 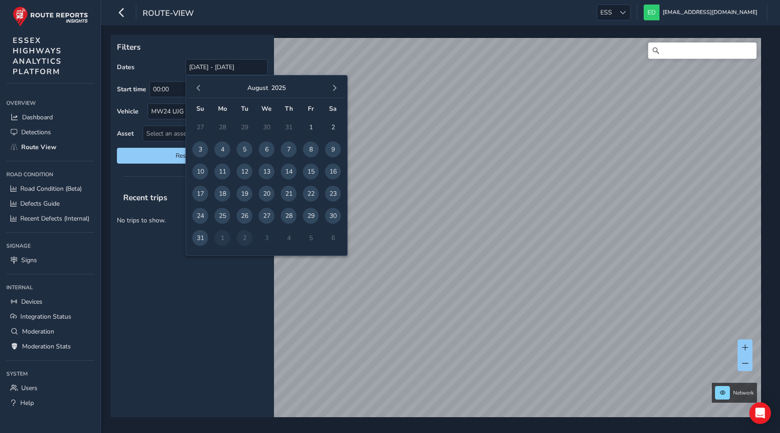 What do you see at coordinates (50, 203) in the screenshot?
I see `a: Defects Guide` at bounding box center [50, 203].